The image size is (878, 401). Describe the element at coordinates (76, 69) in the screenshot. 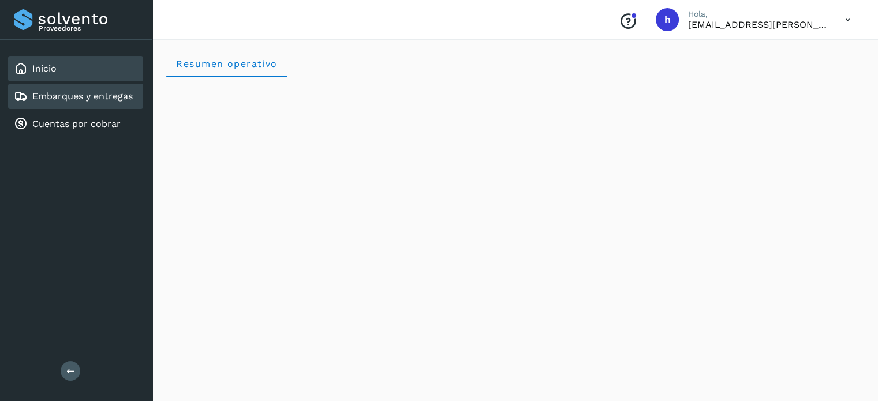

I see `div: Inicio` at that location.